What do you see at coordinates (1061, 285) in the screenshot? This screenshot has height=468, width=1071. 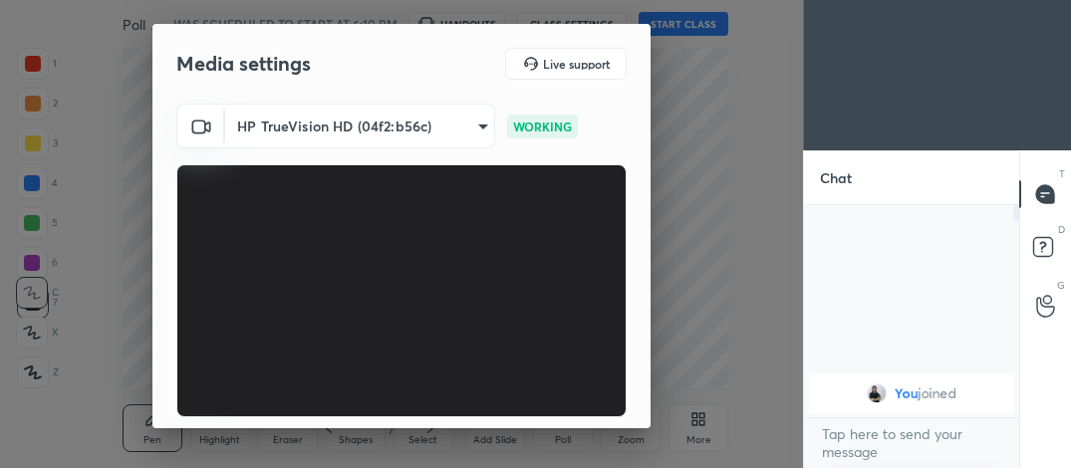 I see `p: G` at bounding box center [1061, 285].